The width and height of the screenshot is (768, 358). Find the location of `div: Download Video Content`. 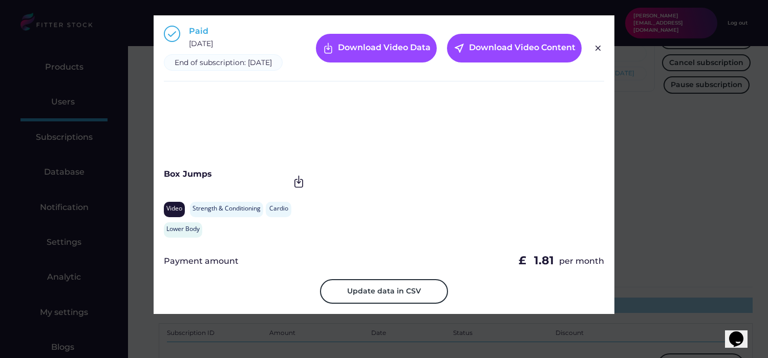

div: Download Video Content is located at coordinates (523, 48).